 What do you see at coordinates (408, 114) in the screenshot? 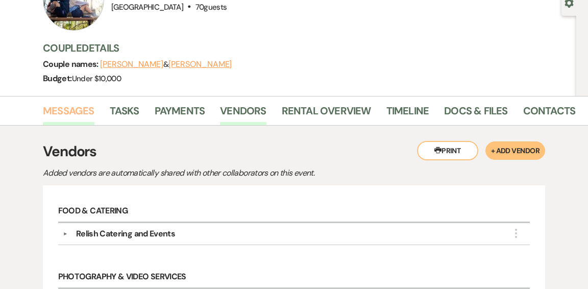
I see `a: Timeline` at bounding box center [408, 114].